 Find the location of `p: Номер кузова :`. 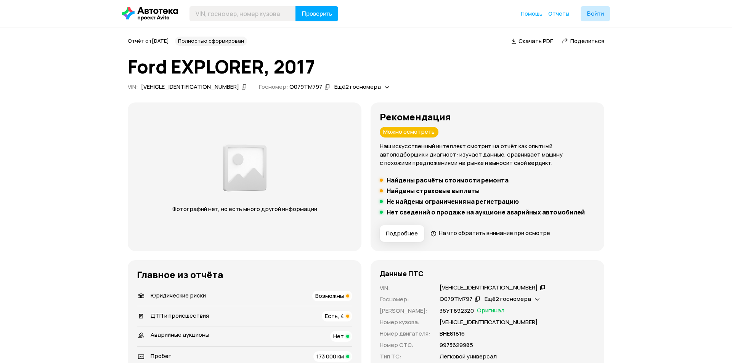

p: Номер кузова : is located at coordinates (405, 323).